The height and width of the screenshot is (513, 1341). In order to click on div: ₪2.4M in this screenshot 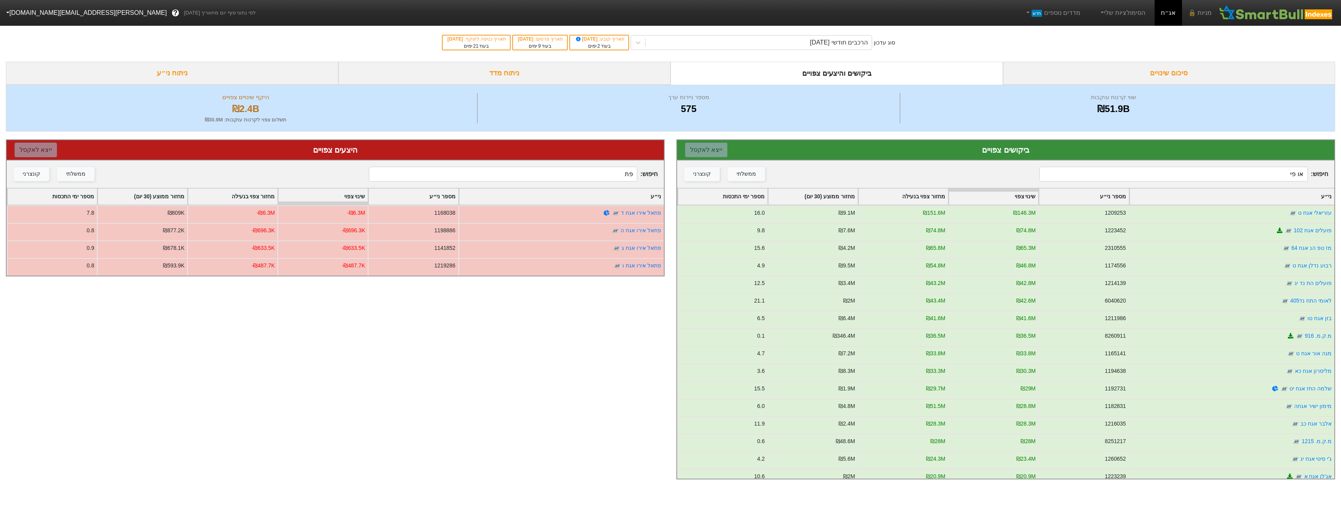, I will do `click(847, 424)`.